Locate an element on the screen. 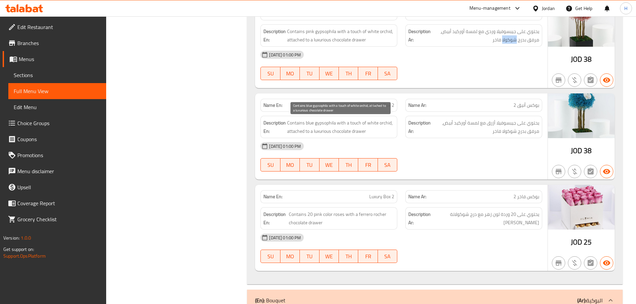 This screenshot has width=636, height=304. img: %D8%A8%D9%88%D9%83%D8%B3_%D9%81%D8%A7%D8%AE%D8%B1_2638952660955978587.jpg is located at coordinates (581, 207).